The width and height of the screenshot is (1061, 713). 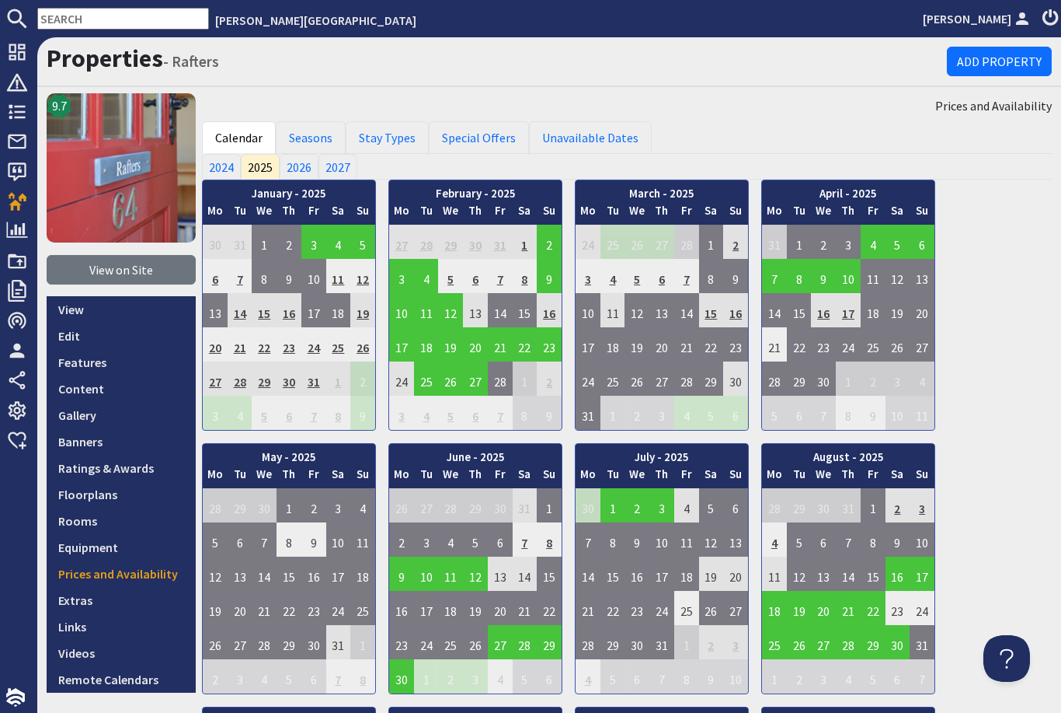 What do you see at coordinates (260, 166) in the screenshot?
I see `a: 2025` at bounding box center [260, 166].